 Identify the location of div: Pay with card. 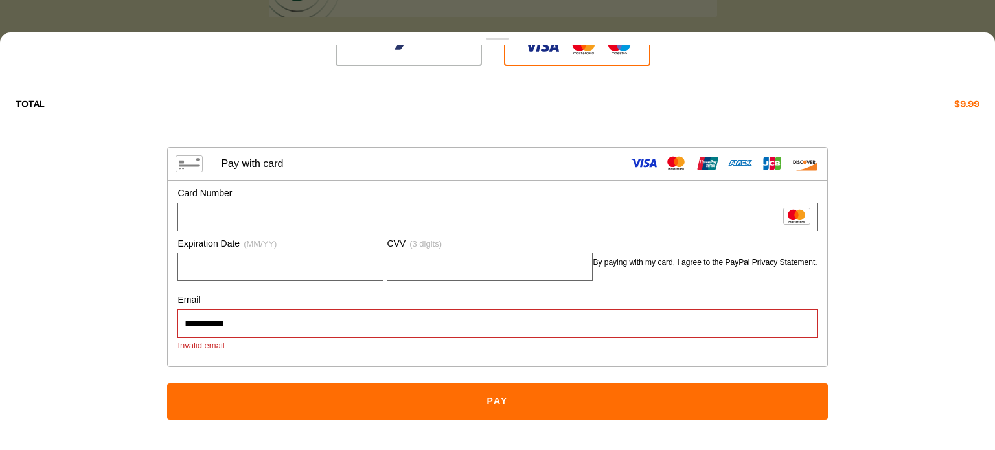
(252, 163).